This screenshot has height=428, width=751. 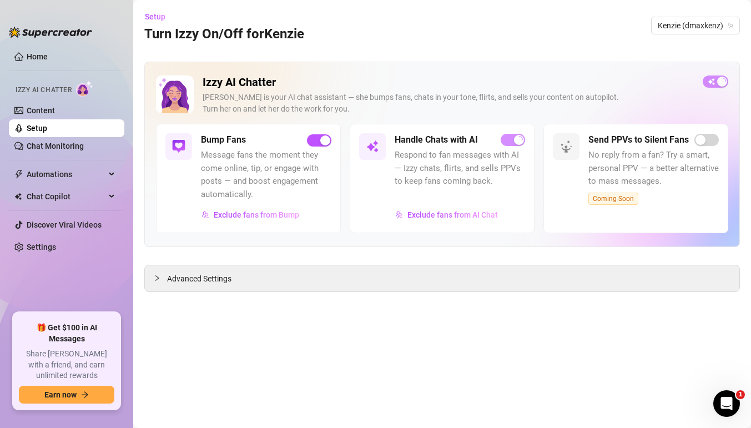 I want to click on span: collapsed, so click(x=157, y=278).